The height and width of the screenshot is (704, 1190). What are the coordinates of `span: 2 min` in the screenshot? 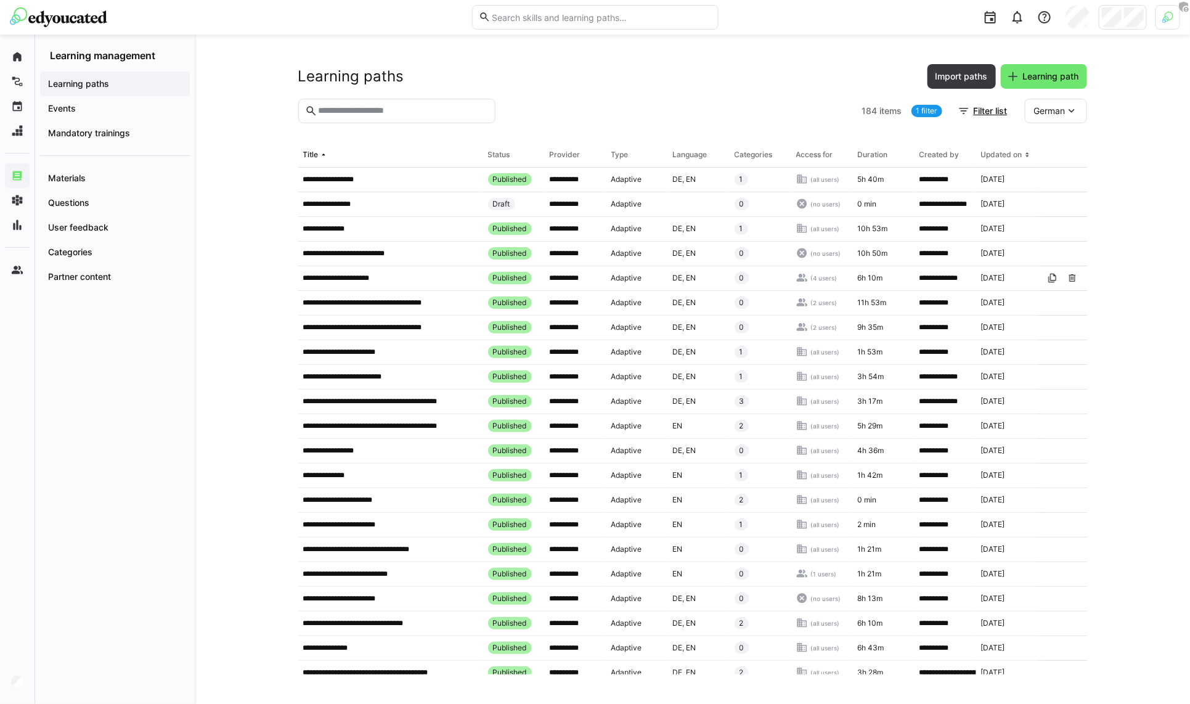 It's located at (867, 524).